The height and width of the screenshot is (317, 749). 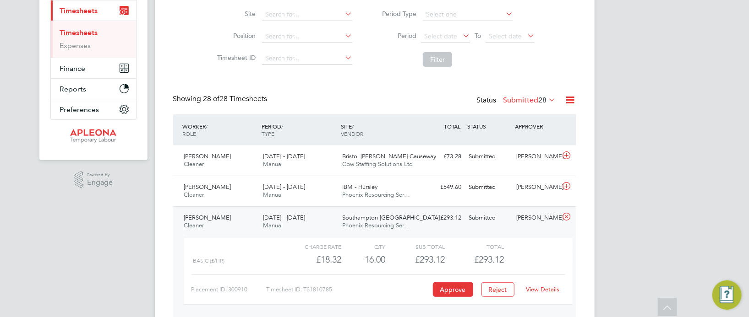 I want to click on label: Period Type, so click(x=396, y=14).